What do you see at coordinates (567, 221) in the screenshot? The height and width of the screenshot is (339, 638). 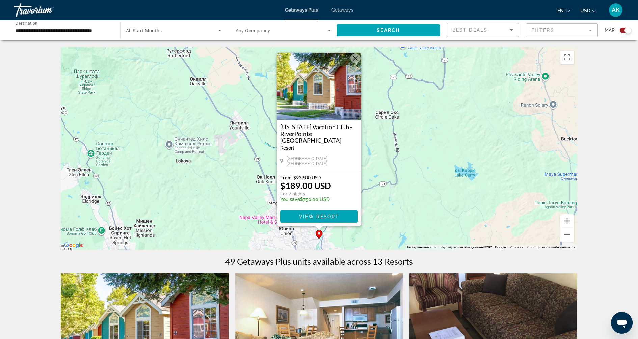 I see `button: Увеличить` at bounding box center [567, 221].